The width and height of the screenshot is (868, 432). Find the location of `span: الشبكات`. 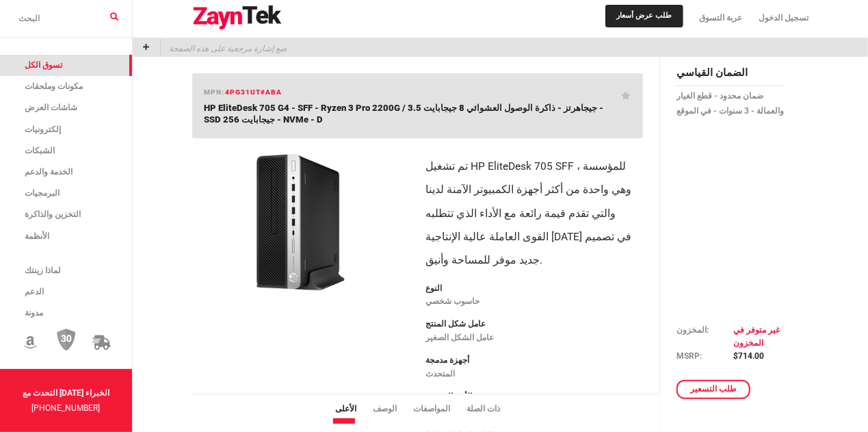

span: الشبكات is located at coordinates (40, 150).